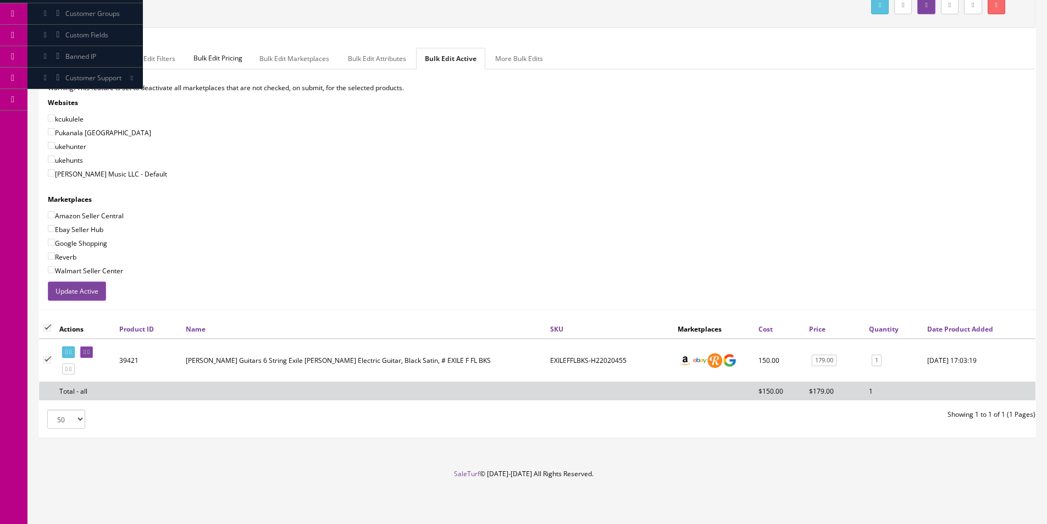  What do you see at coordinates (81, 56) in the screenshot?
I see `span: Banned IP` at bounding box center [81, 56].